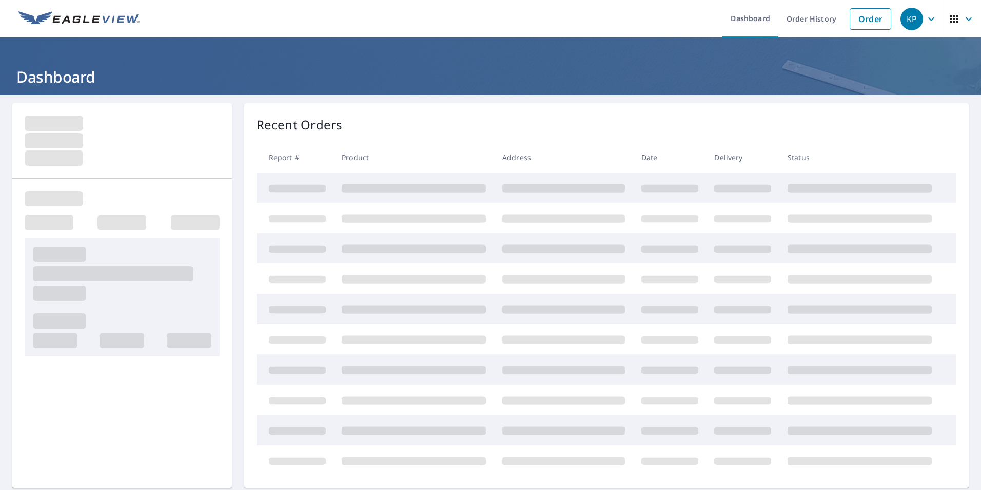 Image resolution: width=981 pixels, height=490 pixels. What do you see at coordinates (491, 76) in the screenshot?
I see `h1: Dashboard` at bounding box center [491, 76].